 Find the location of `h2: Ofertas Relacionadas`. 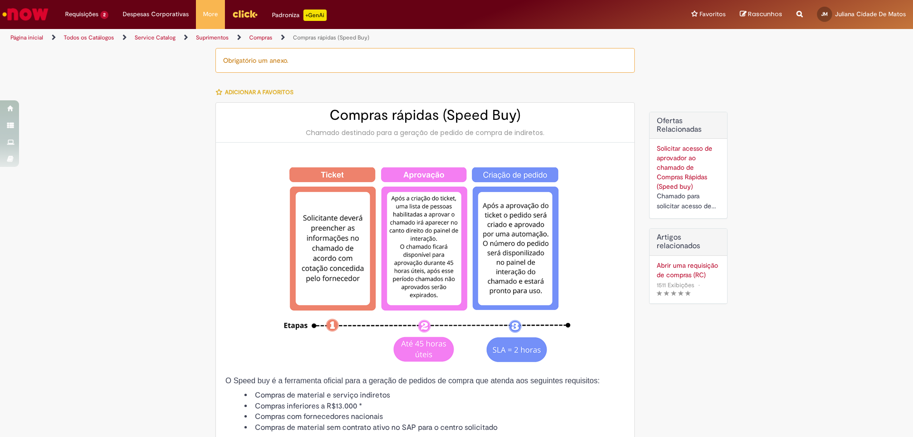

h2: Ofertas Relacionadas is located at coordinates (688, 125).